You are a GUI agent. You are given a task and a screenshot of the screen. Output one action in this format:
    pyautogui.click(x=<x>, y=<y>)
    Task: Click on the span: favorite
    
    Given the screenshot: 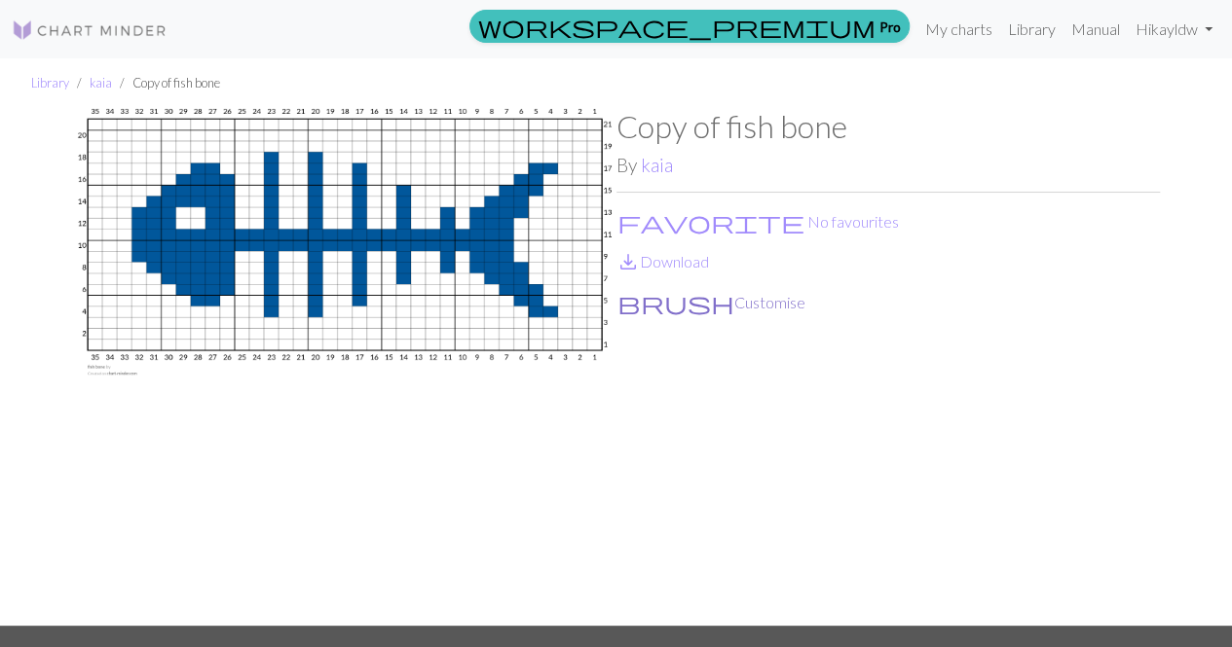 What is the action you would take?
    pyautogui.click(x=711, y=222)
    